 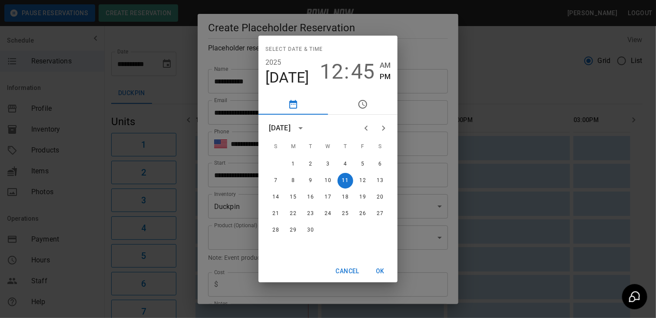 I want to click on button: 6, so click(x=380, y=164).